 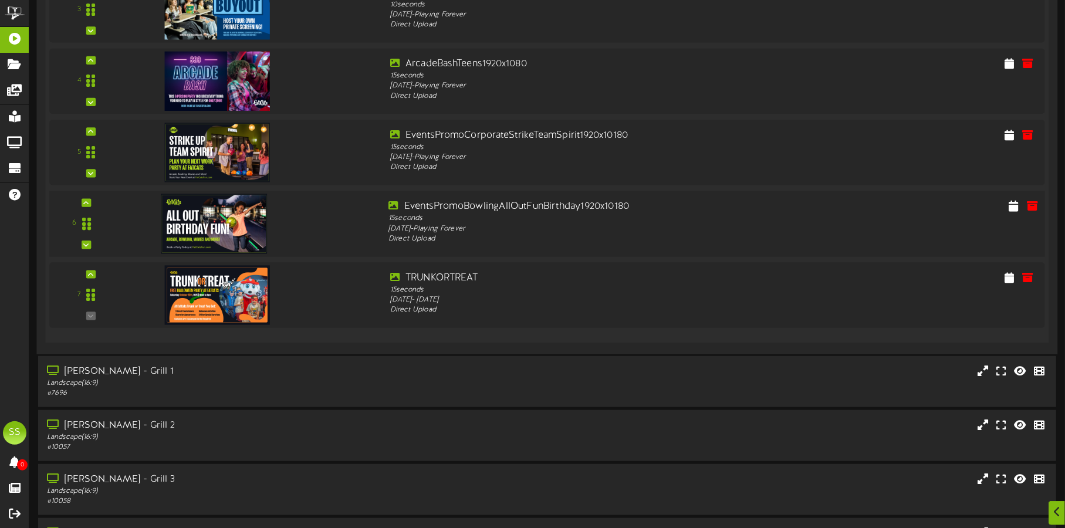 I want to click on div: # 10057, so click(x=250, y=447).